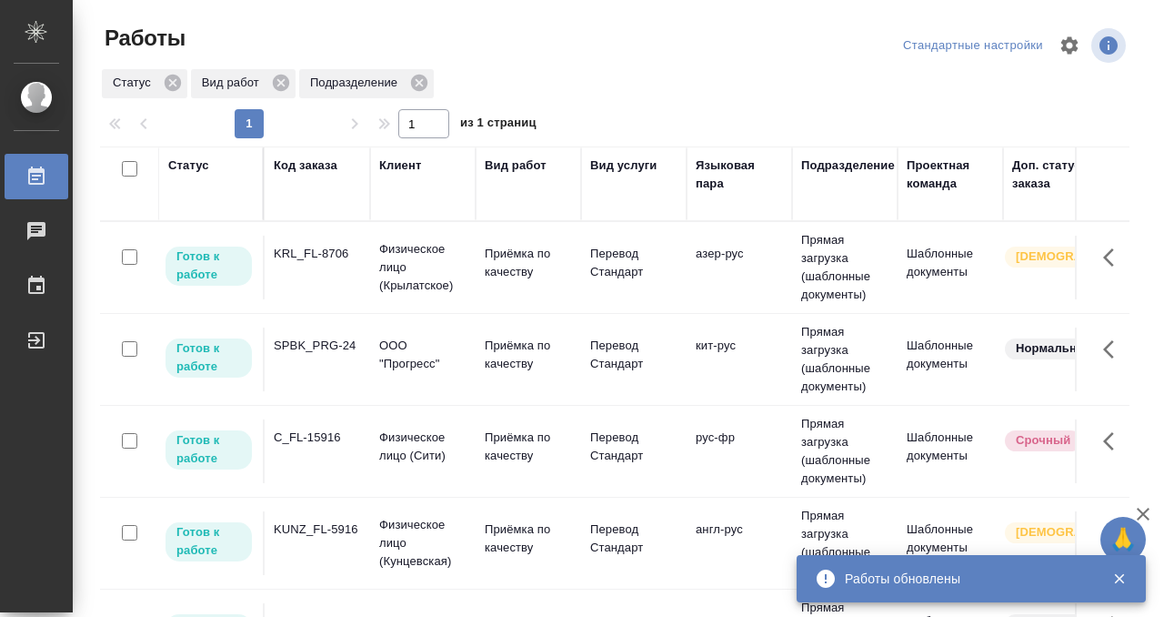 The image size is (1164, 617). Describe the element at coordinates (400, 166) in the screenshot. I see `div: Клиент` at that location.